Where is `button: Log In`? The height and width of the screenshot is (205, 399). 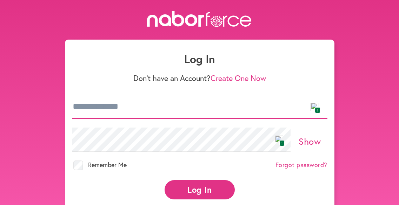
button: Log In is located at coordinates (200, 190).